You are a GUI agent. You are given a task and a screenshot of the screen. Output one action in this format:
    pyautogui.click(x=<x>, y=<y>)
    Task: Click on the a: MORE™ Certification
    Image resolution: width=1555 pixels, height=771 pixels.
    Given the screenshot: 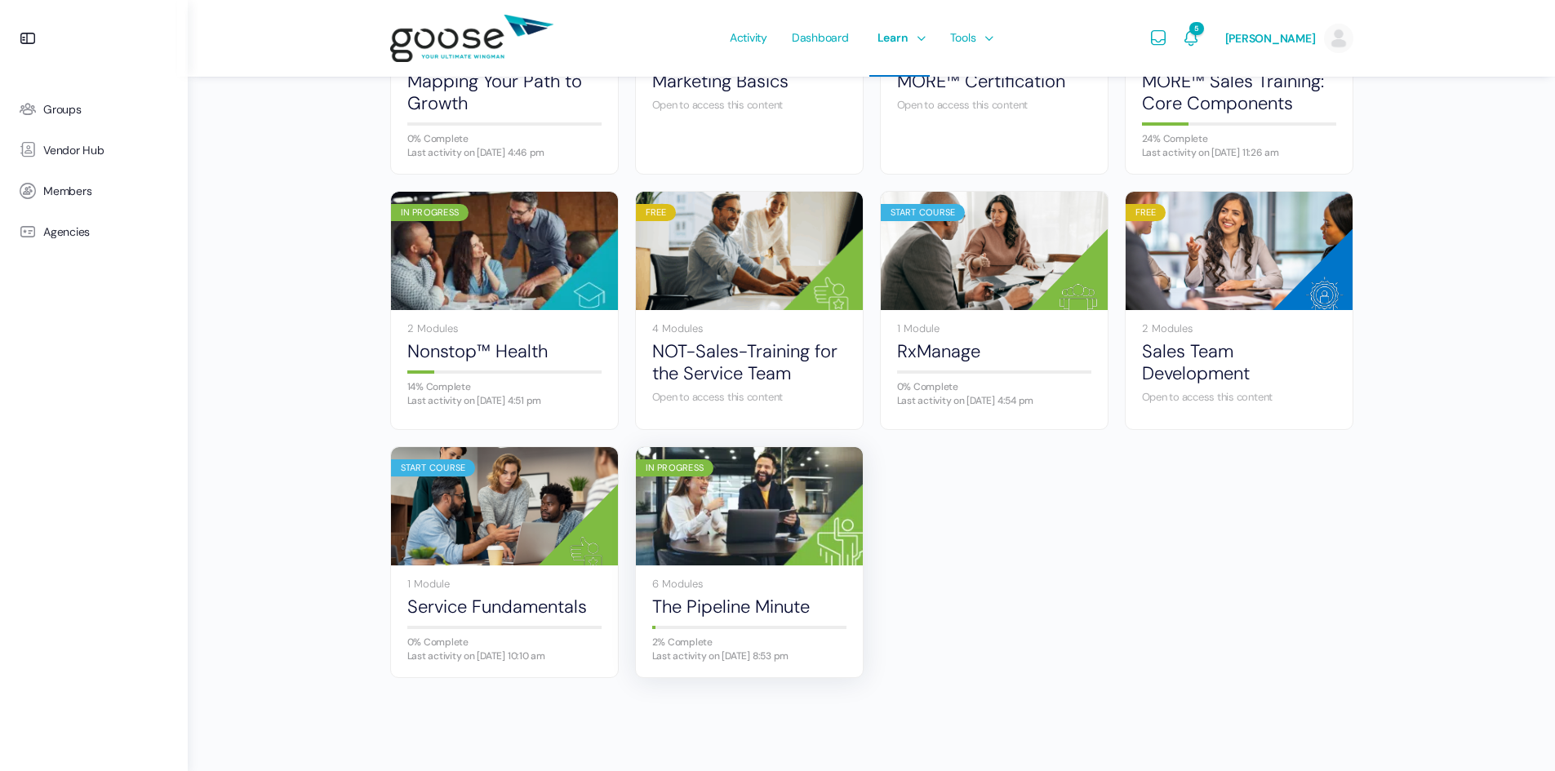 What is the action you would take?
    pyautogui.click(x=994, y=81)
    